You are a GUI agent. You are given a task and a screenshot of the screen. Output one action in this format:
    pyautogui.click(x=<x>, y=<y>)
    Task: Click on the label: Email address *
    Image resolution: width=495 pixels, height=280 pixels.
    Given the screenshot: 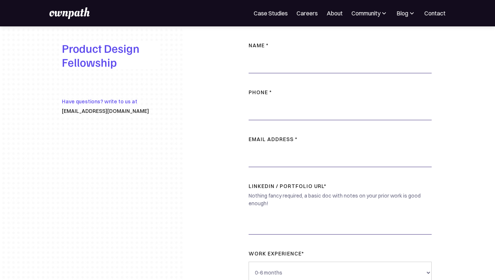 What is the action you would take?
    pyautogui.click(x=340, y=139)
    